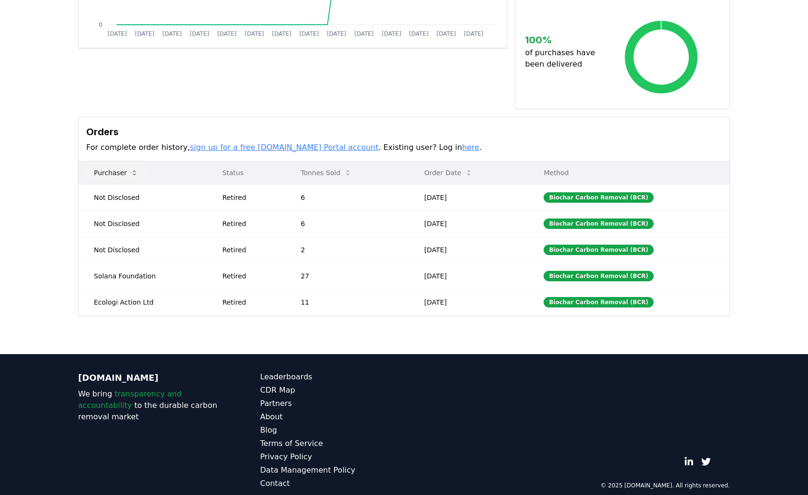 The width and height of the screenshot is (808, 495). Describe the element at coordinates (347, 302) in the screenshot. I see `td: 11` at that location.